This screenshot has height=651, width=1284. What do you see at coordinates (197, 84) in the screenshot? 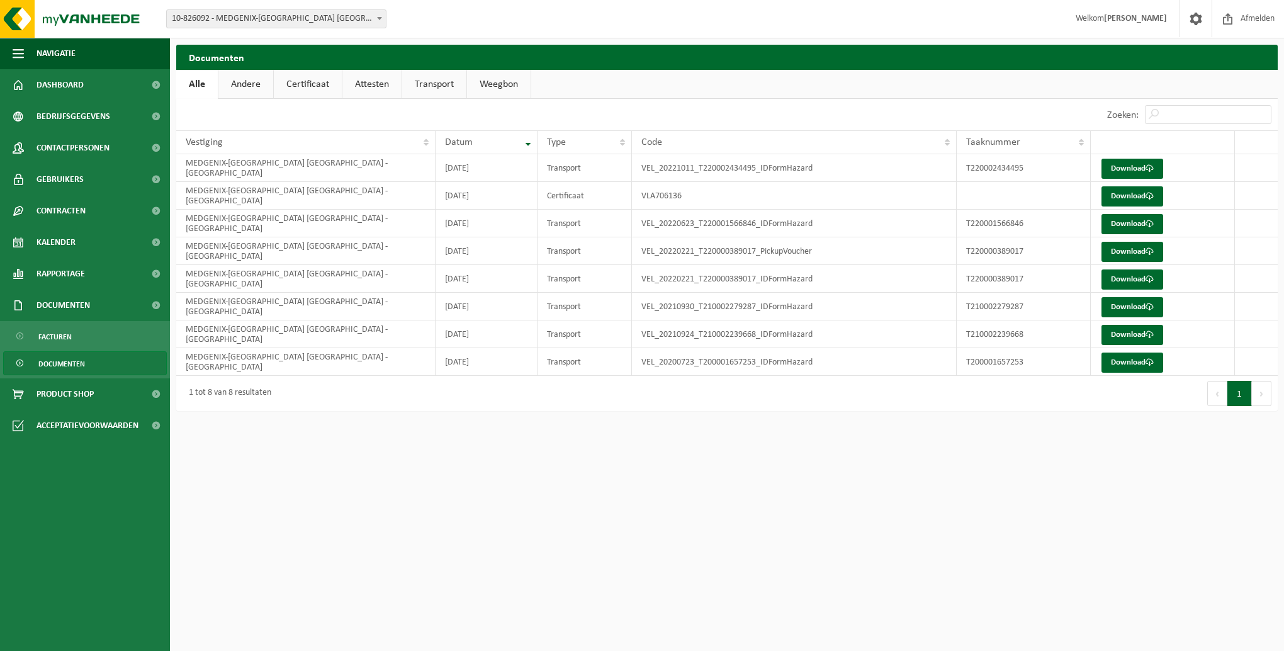
I see `a: Alle` at bounding box center [197, 84].